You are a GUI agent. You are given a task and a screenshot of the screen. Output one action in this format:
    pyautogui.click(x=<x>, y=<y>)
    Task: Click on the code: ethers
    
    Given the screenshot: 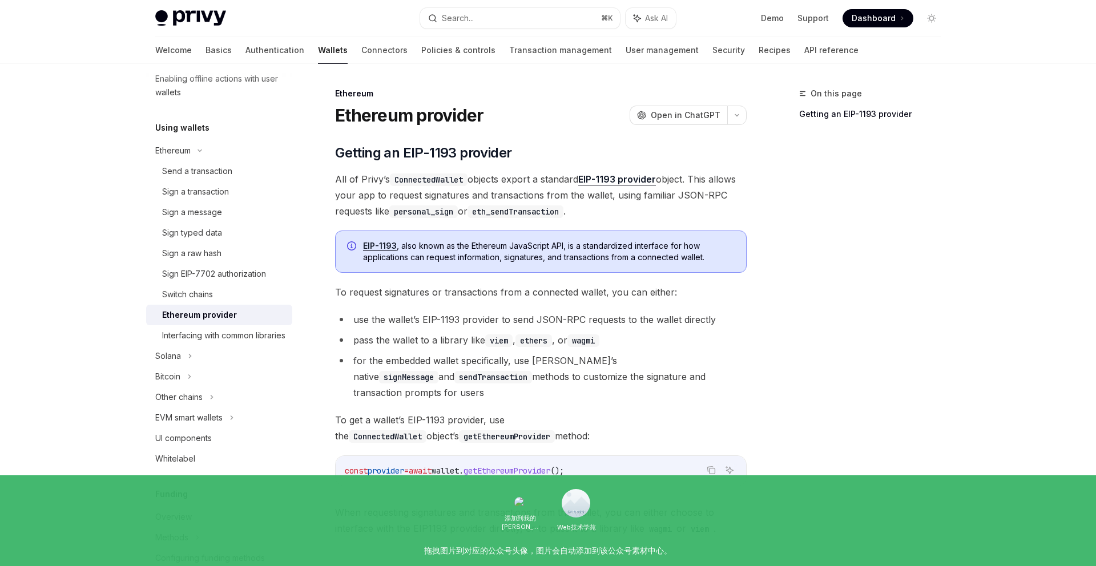 What is the action you would take?
    pyautogui.click(x=534, y=341)
    